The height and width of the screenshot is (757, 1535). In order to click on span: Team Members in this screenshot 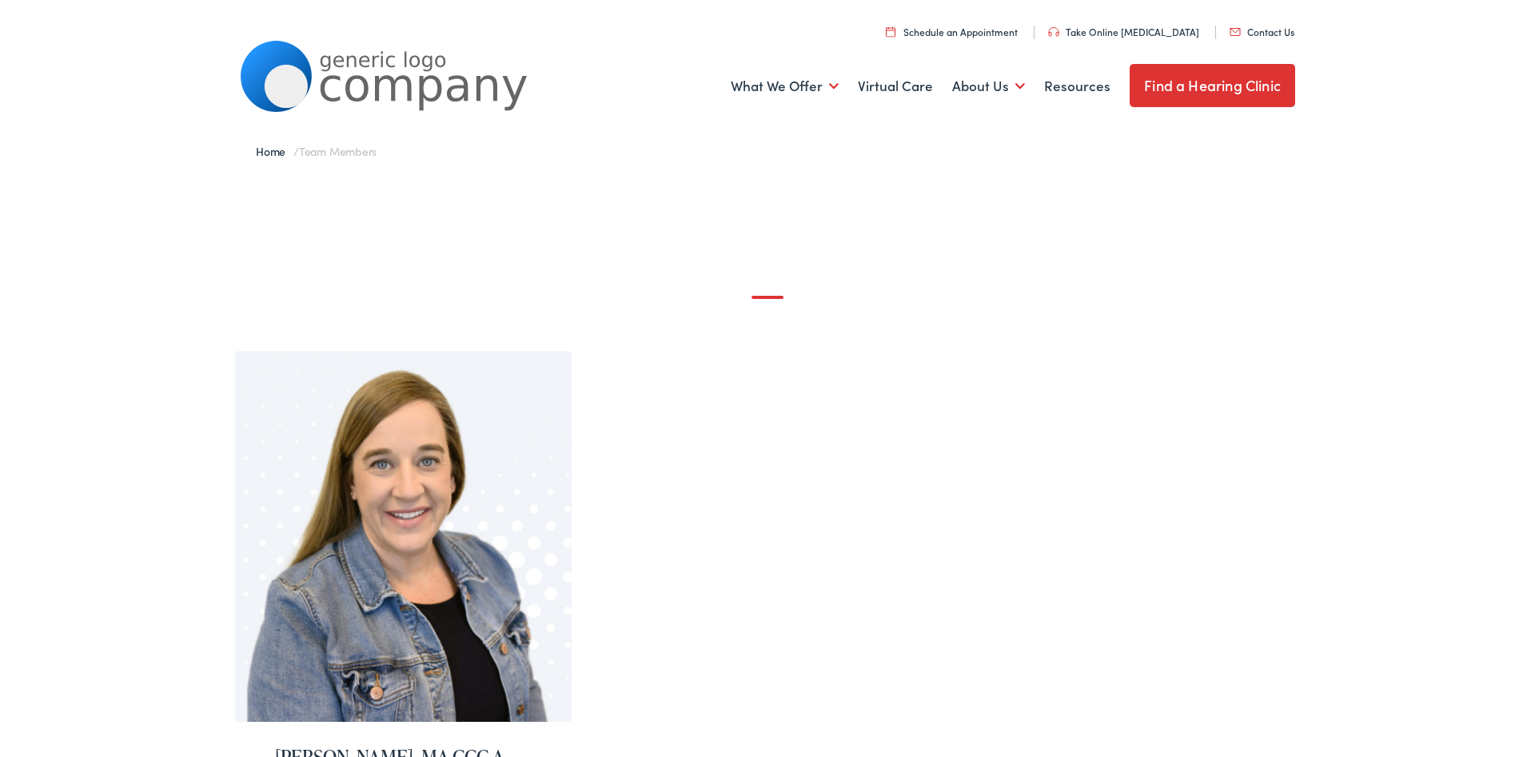, I will do `click(337, 151)`.